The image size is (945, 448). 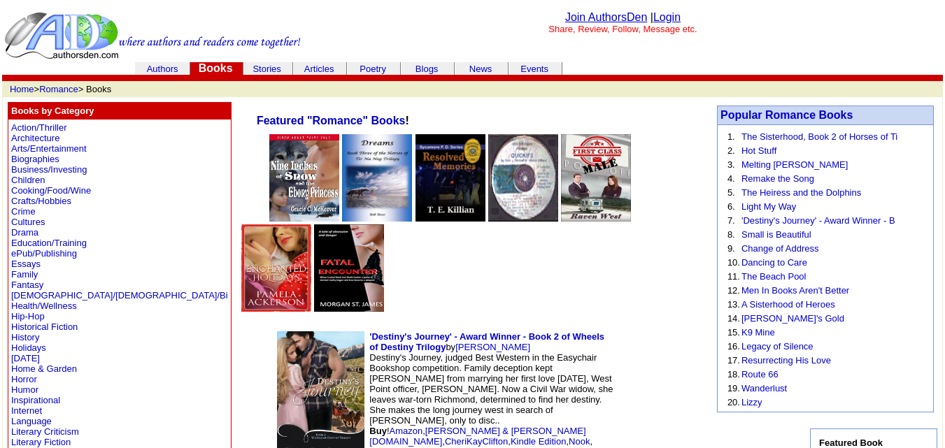 What do you see at coordinates (215, 68) in the screenshot?
I see `font: Books` at bounding box center [215, 68].